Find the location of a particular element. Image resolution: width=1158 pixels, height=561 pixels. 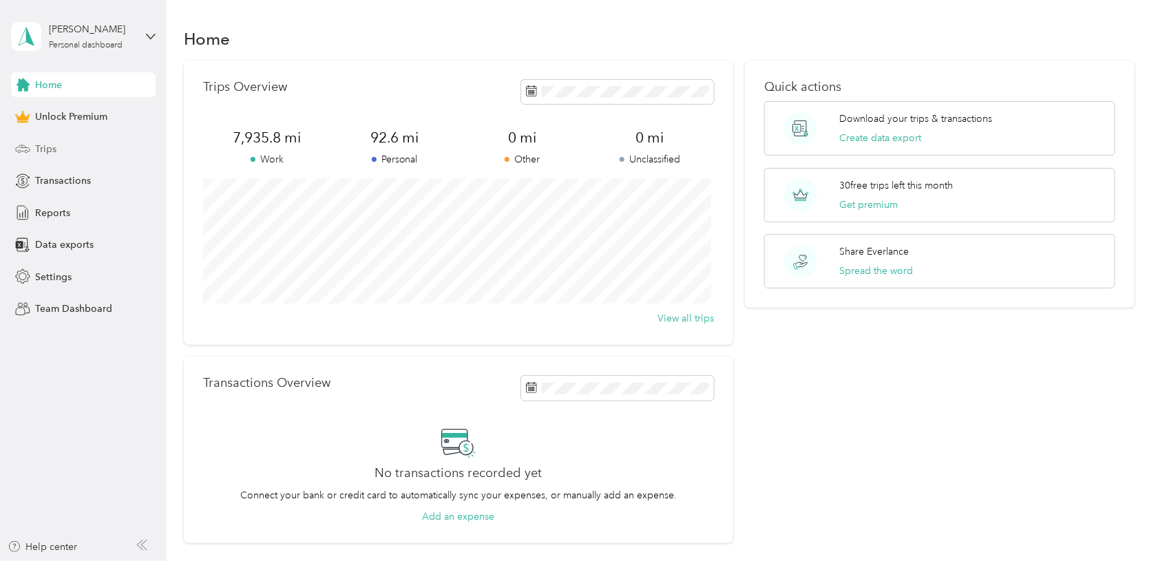

span: Transactions is located at coordinates (63, 180).